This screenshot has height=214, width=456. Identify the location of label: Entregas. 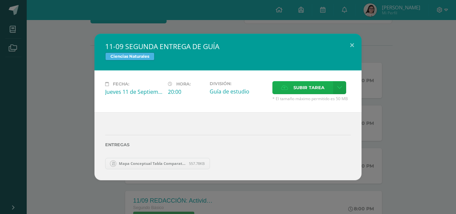
(228, 144).